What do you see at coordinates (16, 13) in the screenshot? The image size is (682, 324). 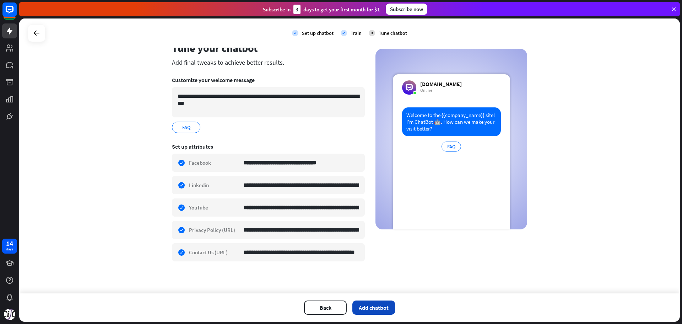 I see `button: Open LiveChat chat widget` at bounding box center [16, 13].